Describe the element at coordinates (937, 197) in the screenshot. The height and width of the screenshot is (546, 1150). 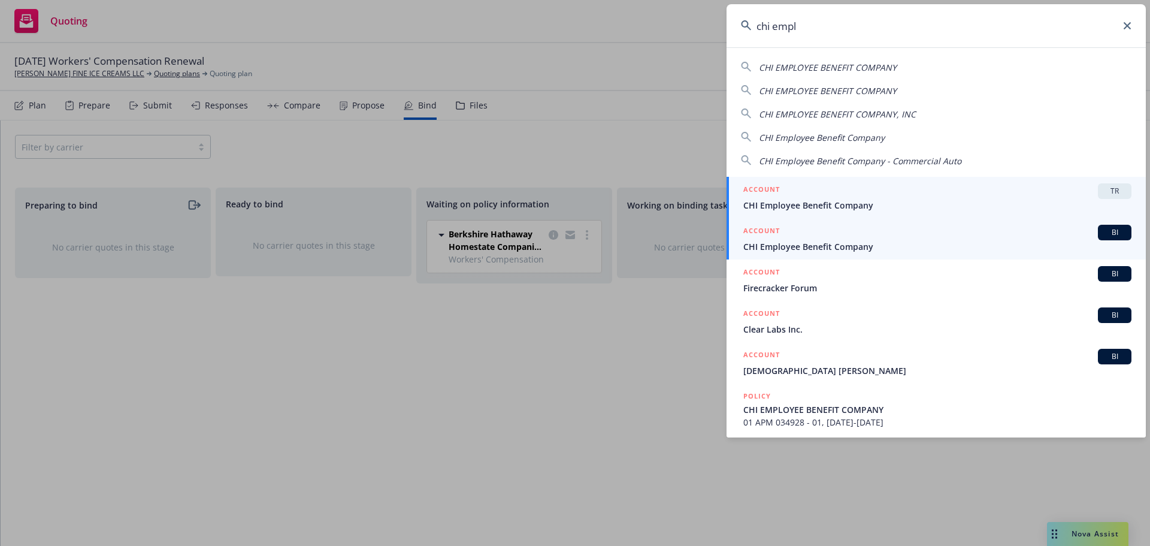
I see `a: ACCOUNTTRCHI Employee Benefit Company` at that location.